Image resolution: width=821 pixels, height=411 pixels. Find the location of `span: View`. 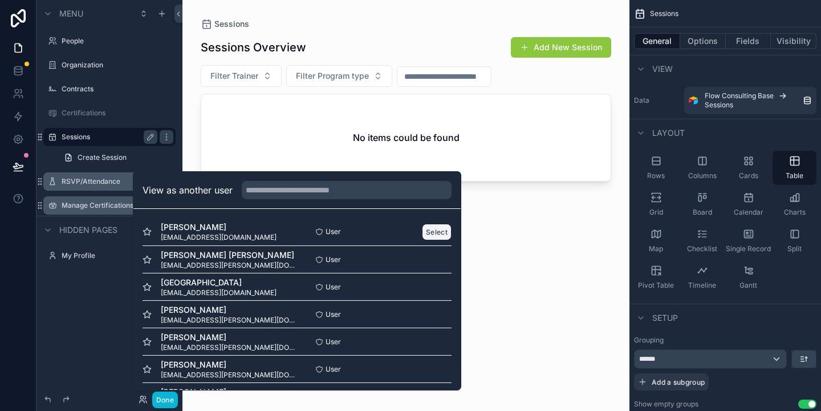

span: View is located at coordinates (663, 69).